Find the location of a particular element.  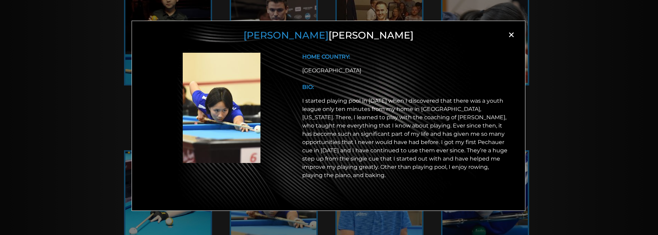

img: Vivian Liu is located at coordinates (221, 108).